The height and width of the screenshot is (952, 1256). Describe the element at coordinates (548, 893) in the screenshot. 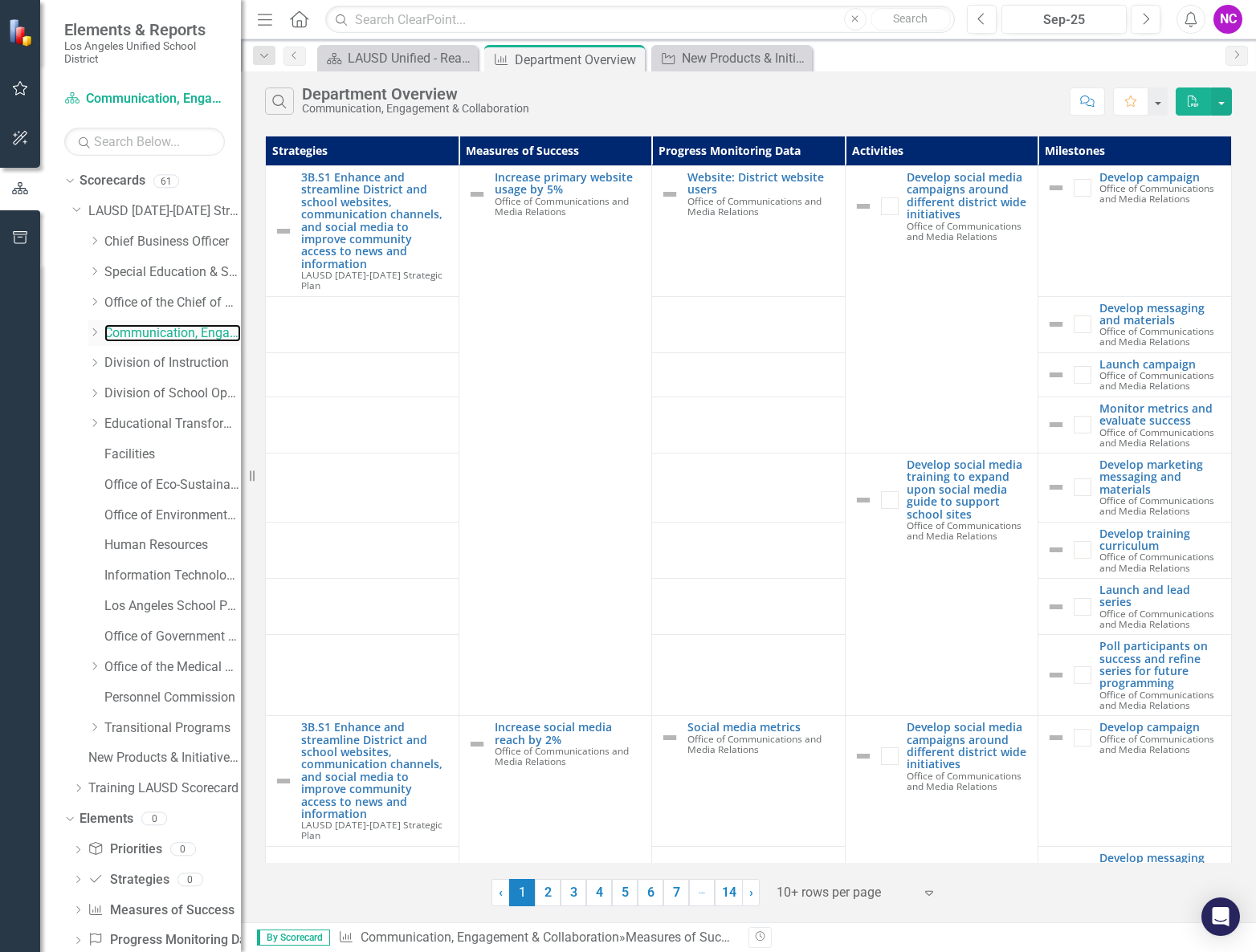

I see `a: 2` at that location.